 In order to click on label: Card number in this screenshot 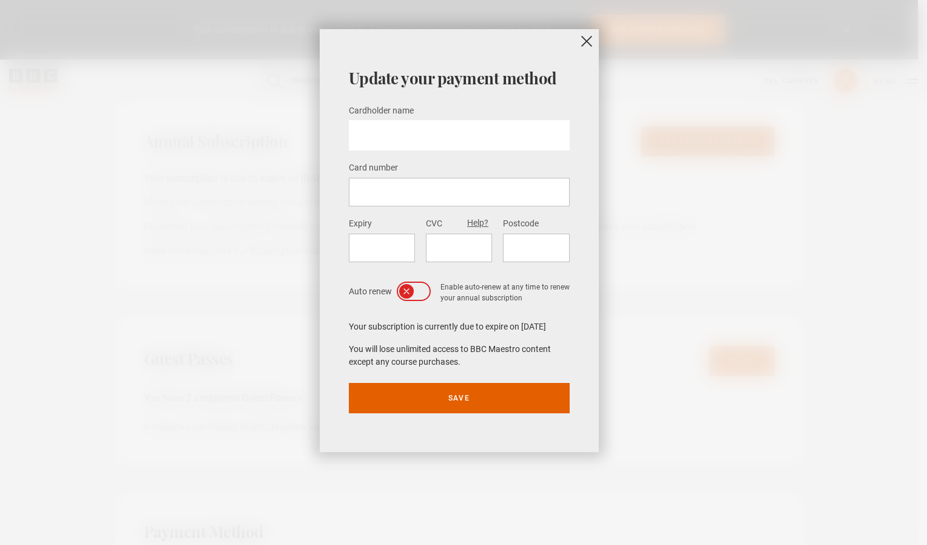, I will do `click(373, 168)`.